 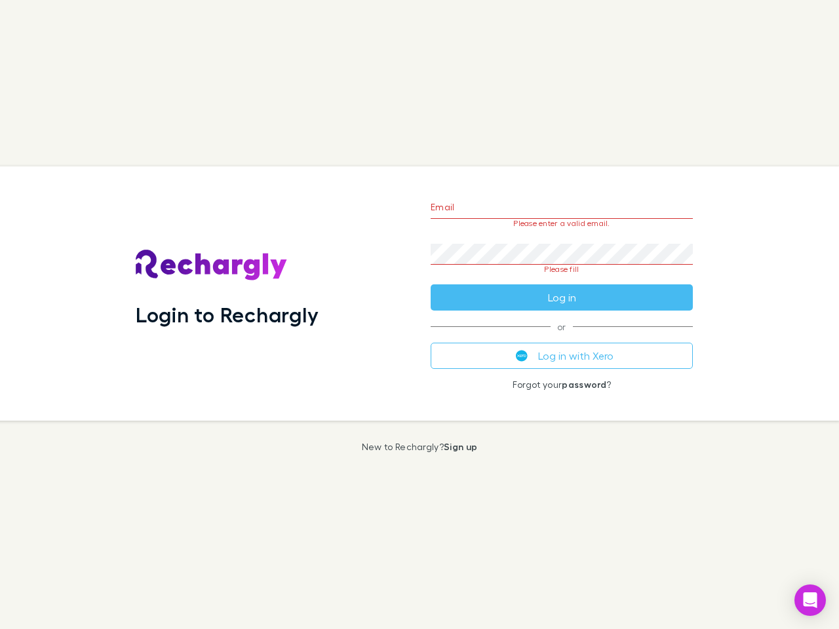 What do you see at coordinates (562, 269) in the screenshot?
I see `p: Please fill` at bounding box center [562, 269].